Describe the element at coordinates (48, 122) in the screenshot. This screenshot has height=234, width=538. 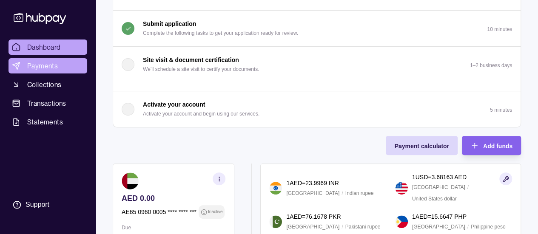
I see `a: Statements` at that location.